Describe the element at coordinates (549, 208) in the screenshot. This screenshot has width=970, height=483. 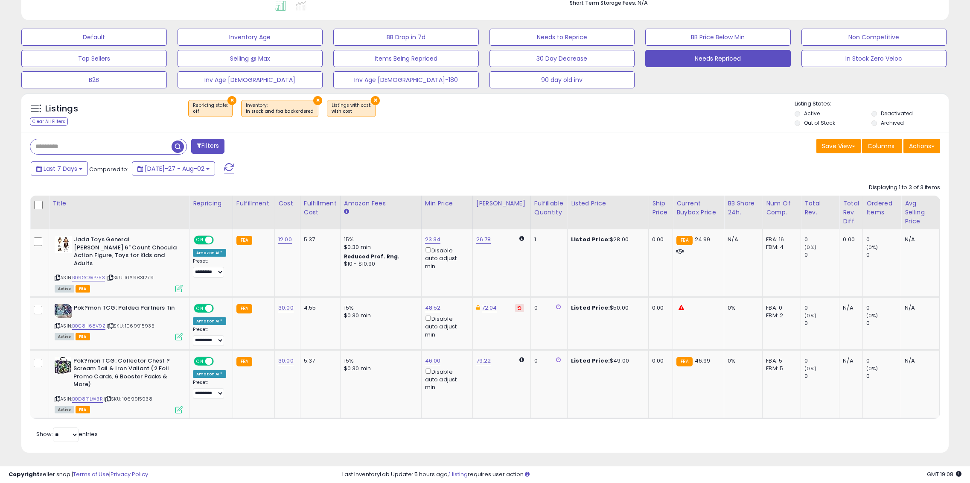
I see `div: Fulfillable Quantity` at that location.